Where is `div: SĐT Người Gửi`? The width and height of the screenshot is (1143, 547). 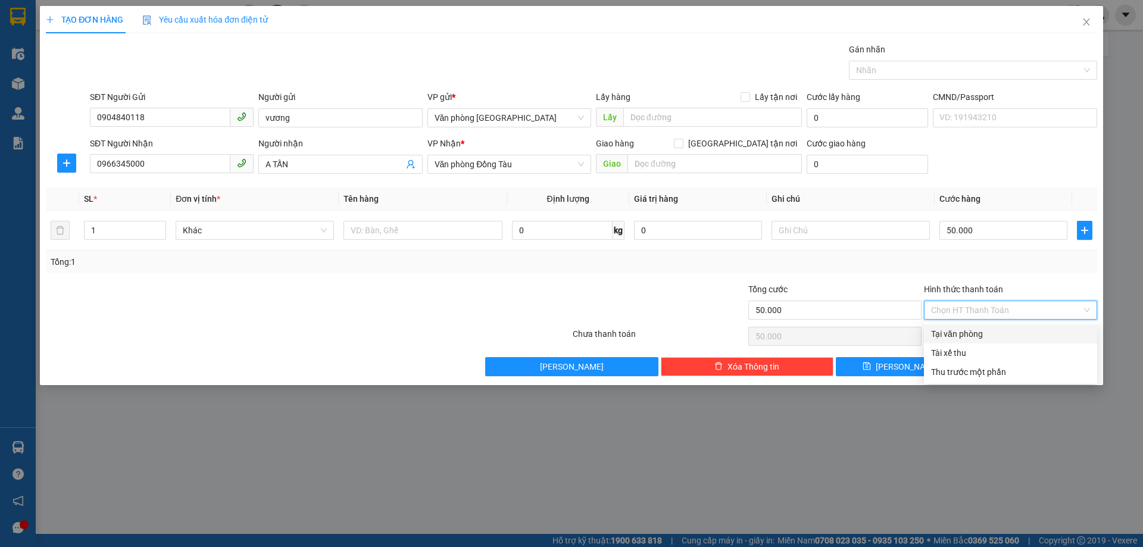 div: SĐT Người Gửi is located at coordinates (171, 97).